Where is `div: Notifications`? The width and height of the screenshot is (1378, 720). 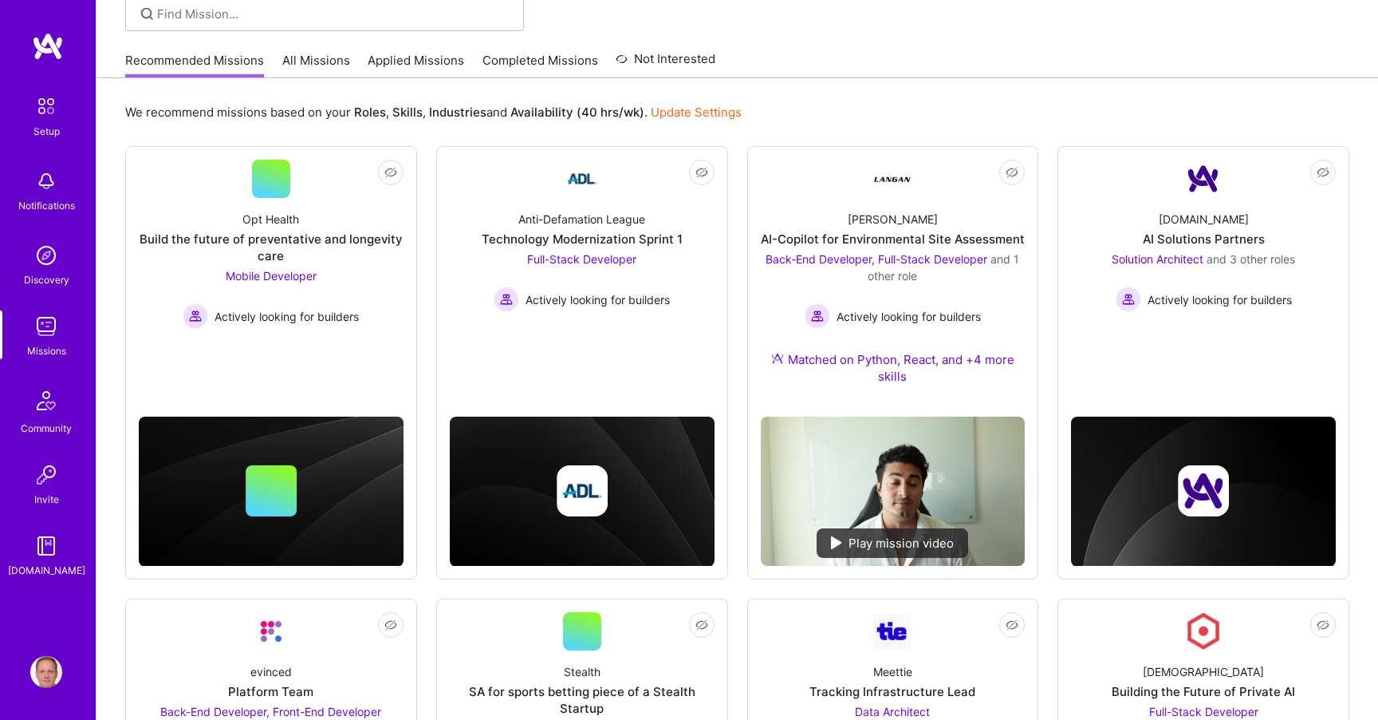
div: Notifications is located at coordinates (46, 205).